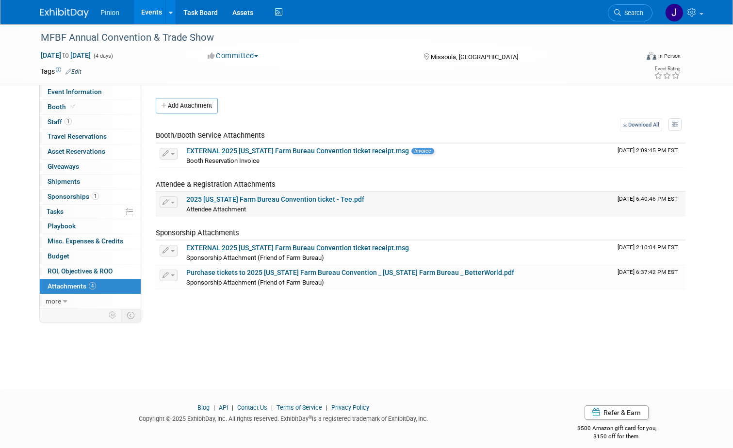  What do you see at coordinates (90, 107) in the screenshot?
I see `a: Booth` at bounding box center [90, 107].